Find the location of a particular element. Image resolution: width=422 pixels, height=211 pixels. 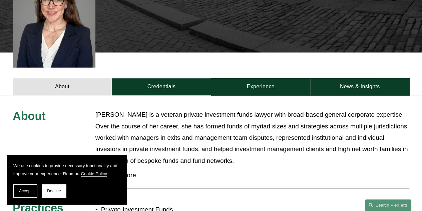

a: Credentials is located at coordinates (161, 86).